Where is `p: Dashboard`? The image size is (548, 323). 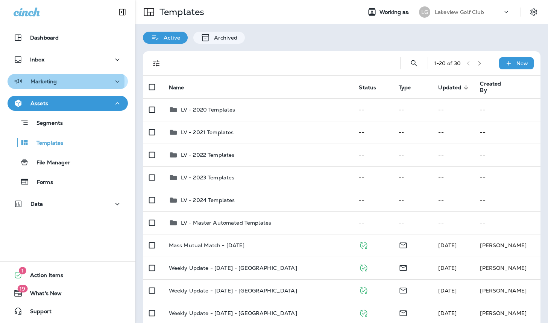
p: Dashboard is located at coordinates (44, 38).